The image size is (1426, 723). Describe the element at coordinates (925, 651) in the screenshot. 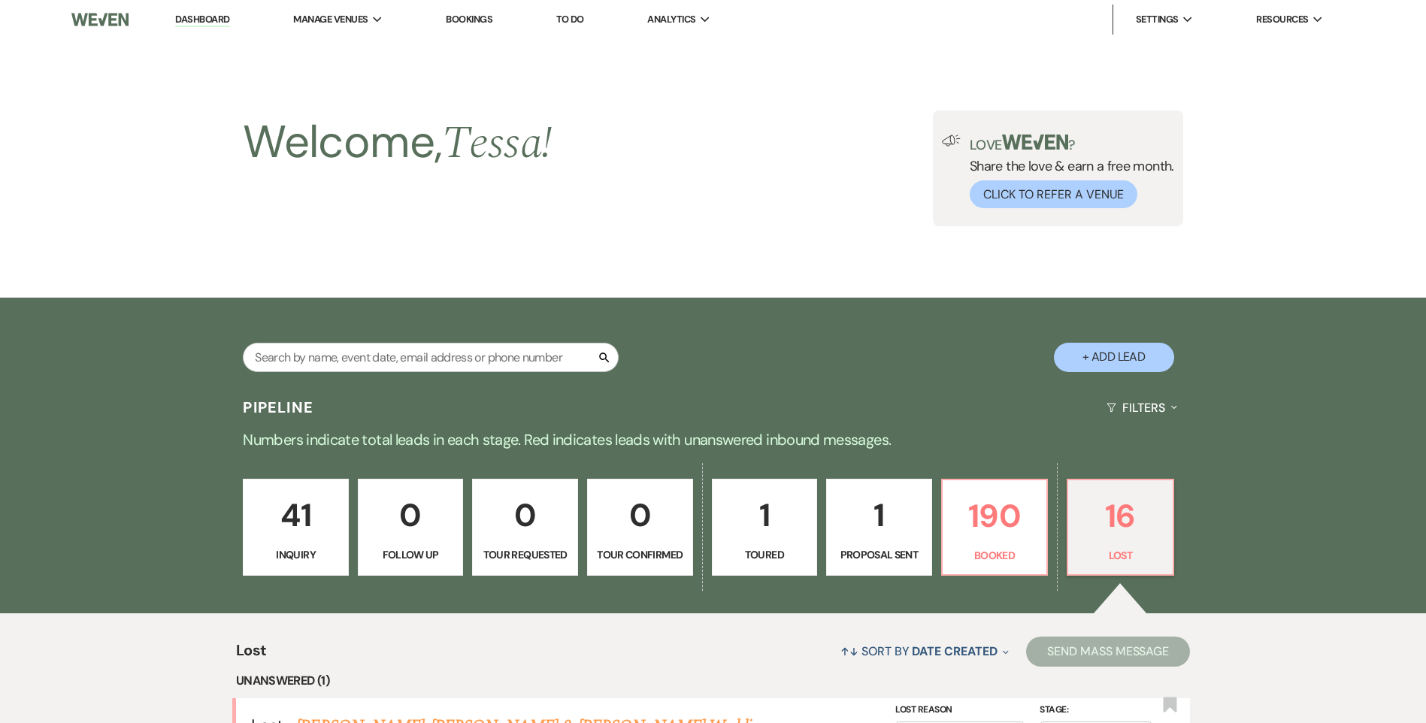

I see `button: Sort By Date Created` at that location.